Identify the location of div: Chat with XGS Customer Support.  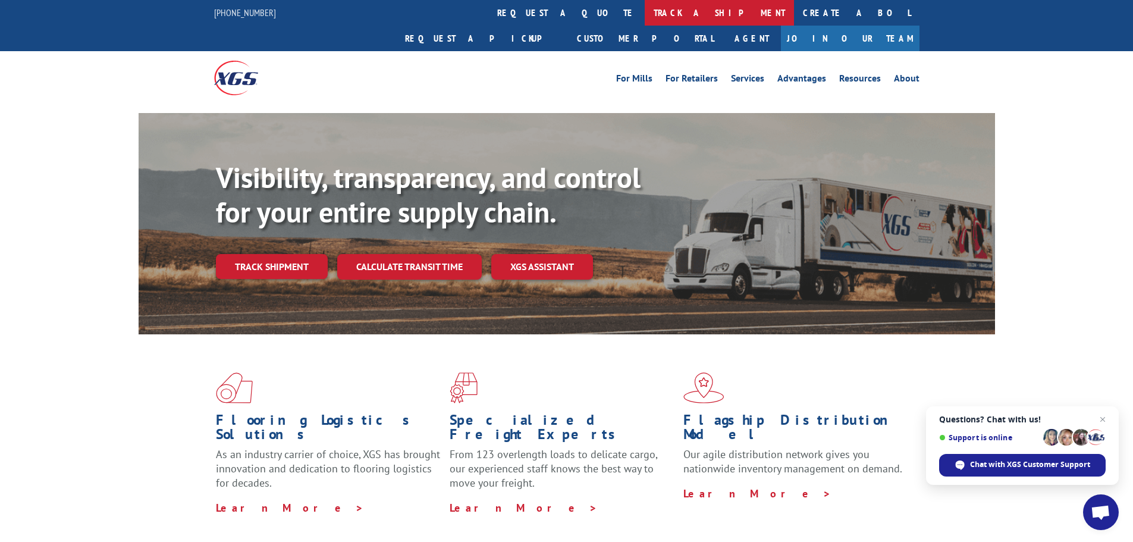
(1022, 465).